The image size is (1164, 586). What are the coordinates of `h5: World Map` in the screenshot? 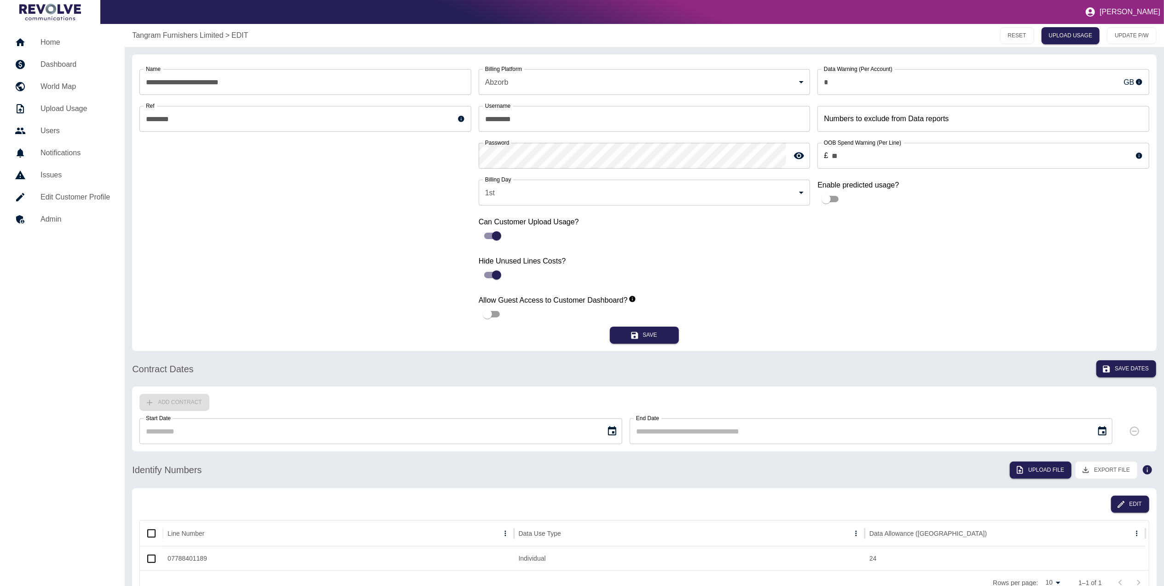 It's located at (75, 87).